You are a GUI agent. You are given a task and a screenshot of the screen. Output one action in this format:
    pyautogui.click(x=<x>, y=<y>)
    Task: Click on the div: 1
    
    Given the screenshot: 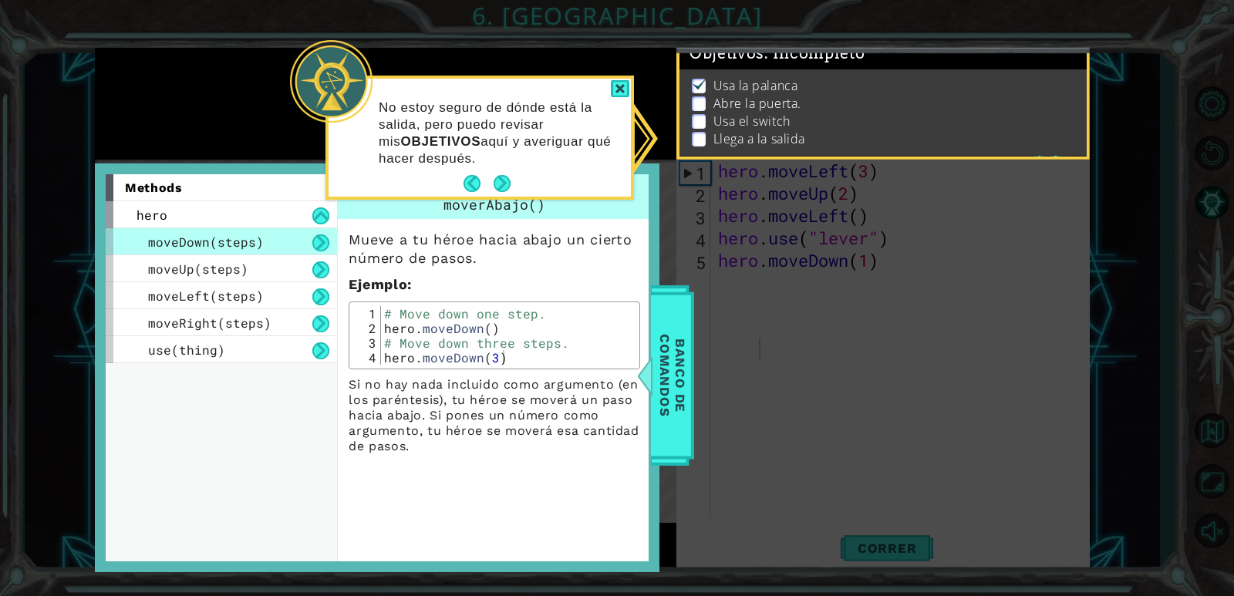 What is the action you would take?
    pyautogui.click(x=367, y=313)
    